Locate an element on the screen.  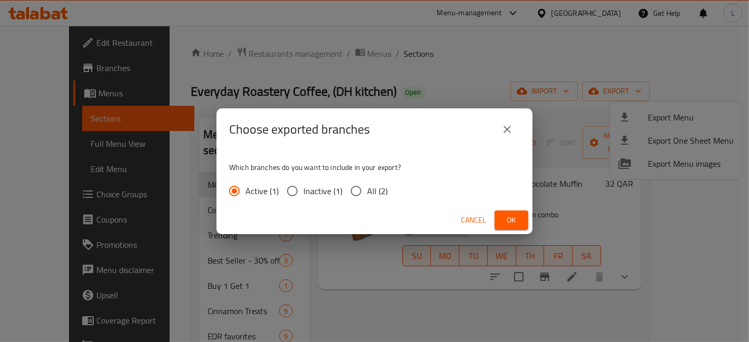
span: Ok is located at coordinates (511, 220).